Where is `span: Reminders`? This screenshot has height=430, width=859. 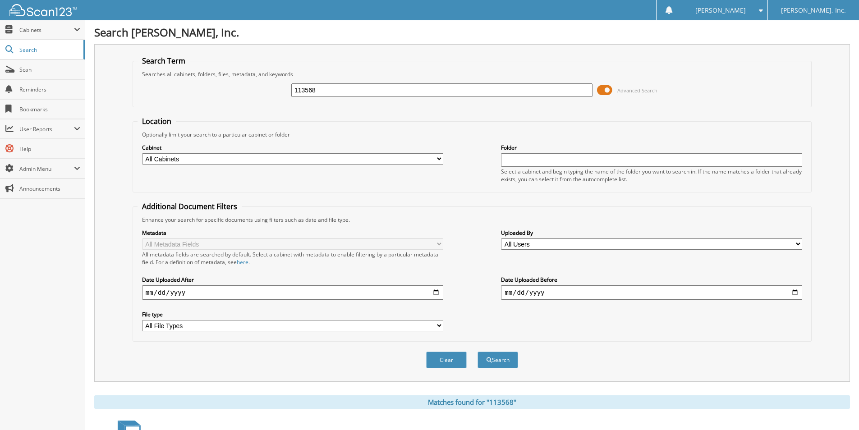
span: Reminders is located at coordinates (50, 89).